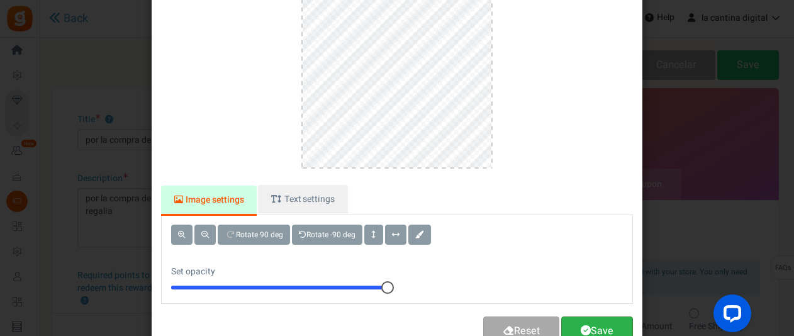  I want to click on button: Rotate 90 deg, so click(253, 235).